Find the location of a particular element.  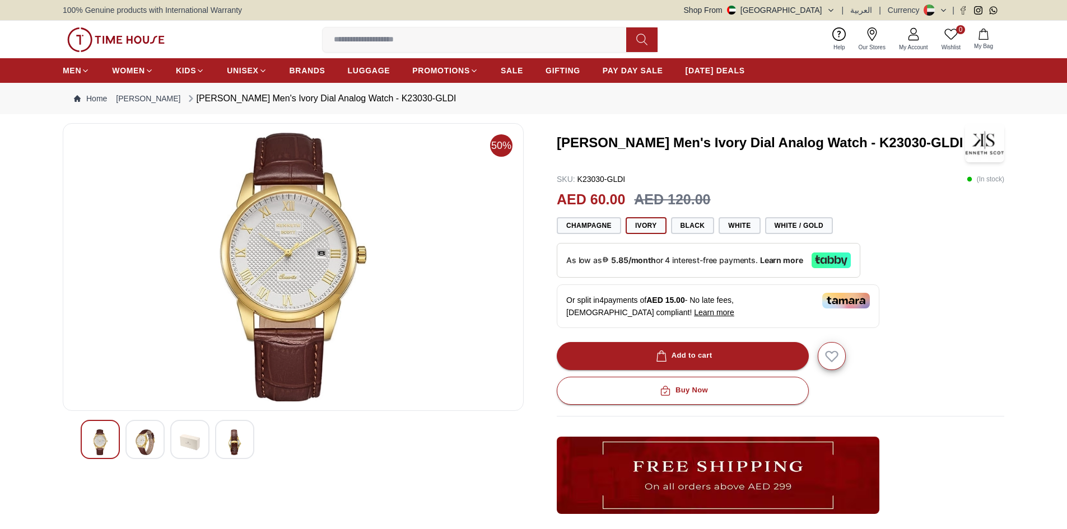

span: WOMEN is located at coordinates (128, 71).